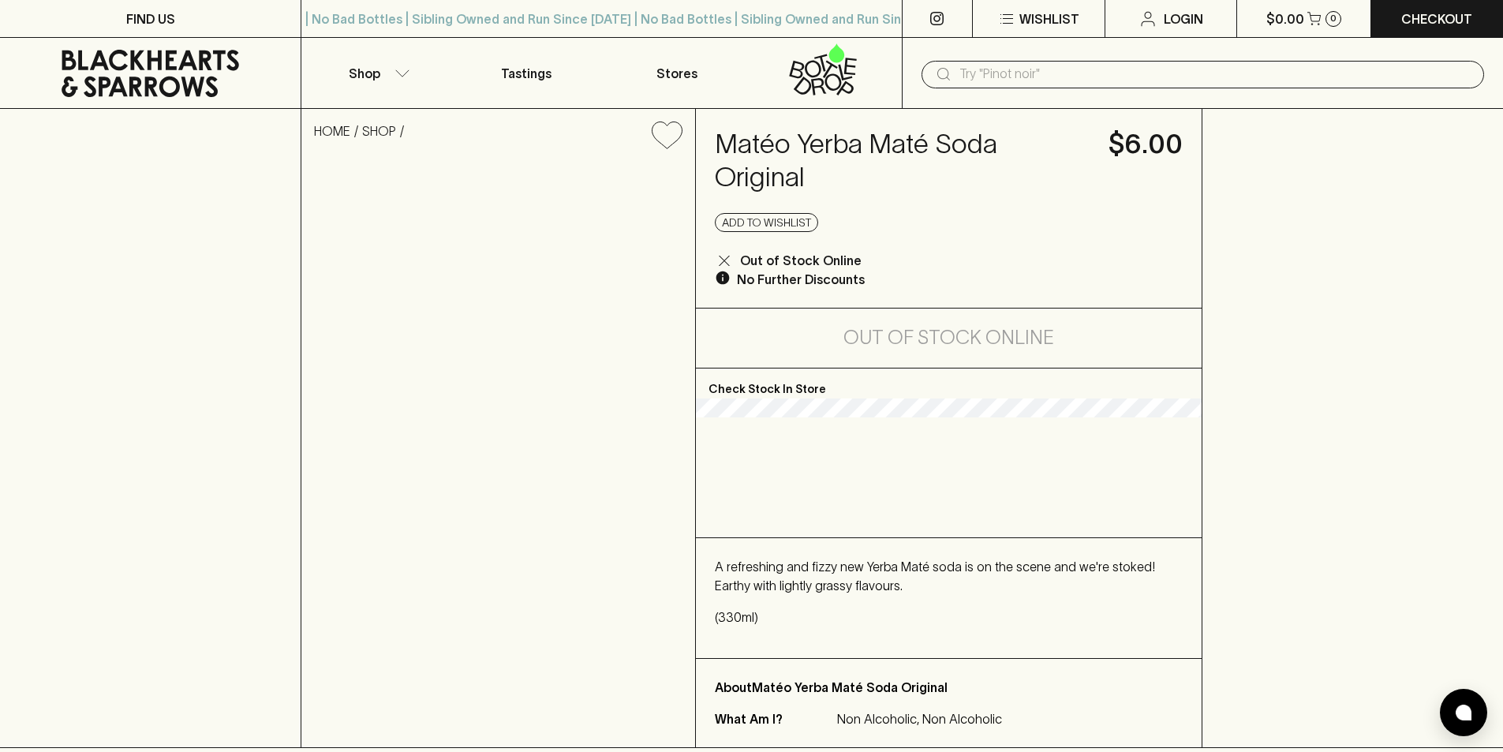  What do you see at coordinates (526, 73) in the screenshot?
I see `p: Tastings` at bounding box center [526, 73].